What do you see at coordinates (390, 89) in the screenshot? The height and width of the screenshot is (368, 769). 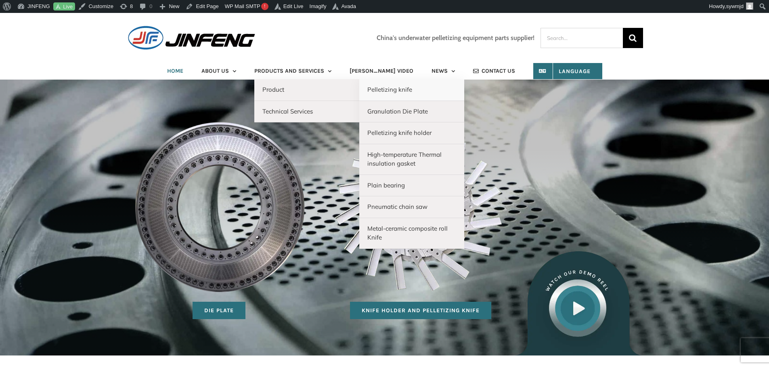 I see `span: Pelletizing knife` at bounding box center [390, 89].